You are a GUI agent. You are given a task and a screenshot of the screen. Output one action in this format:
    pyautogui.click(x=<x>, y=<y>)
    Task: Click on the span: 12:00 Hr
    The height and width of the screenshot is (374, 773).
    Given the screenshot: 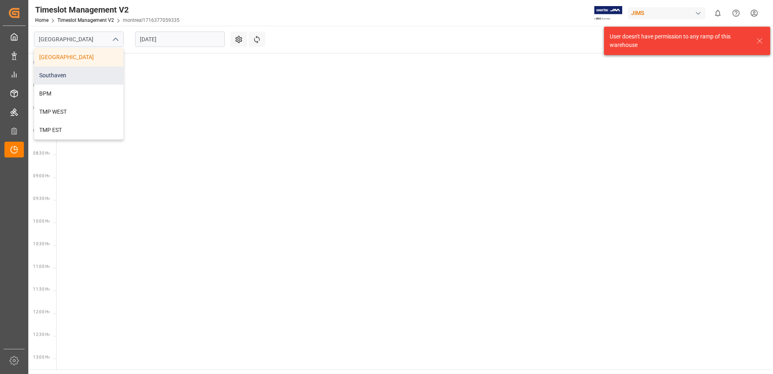 What is the action you would take?
    pyautogui.click(x=41, y=311)
    